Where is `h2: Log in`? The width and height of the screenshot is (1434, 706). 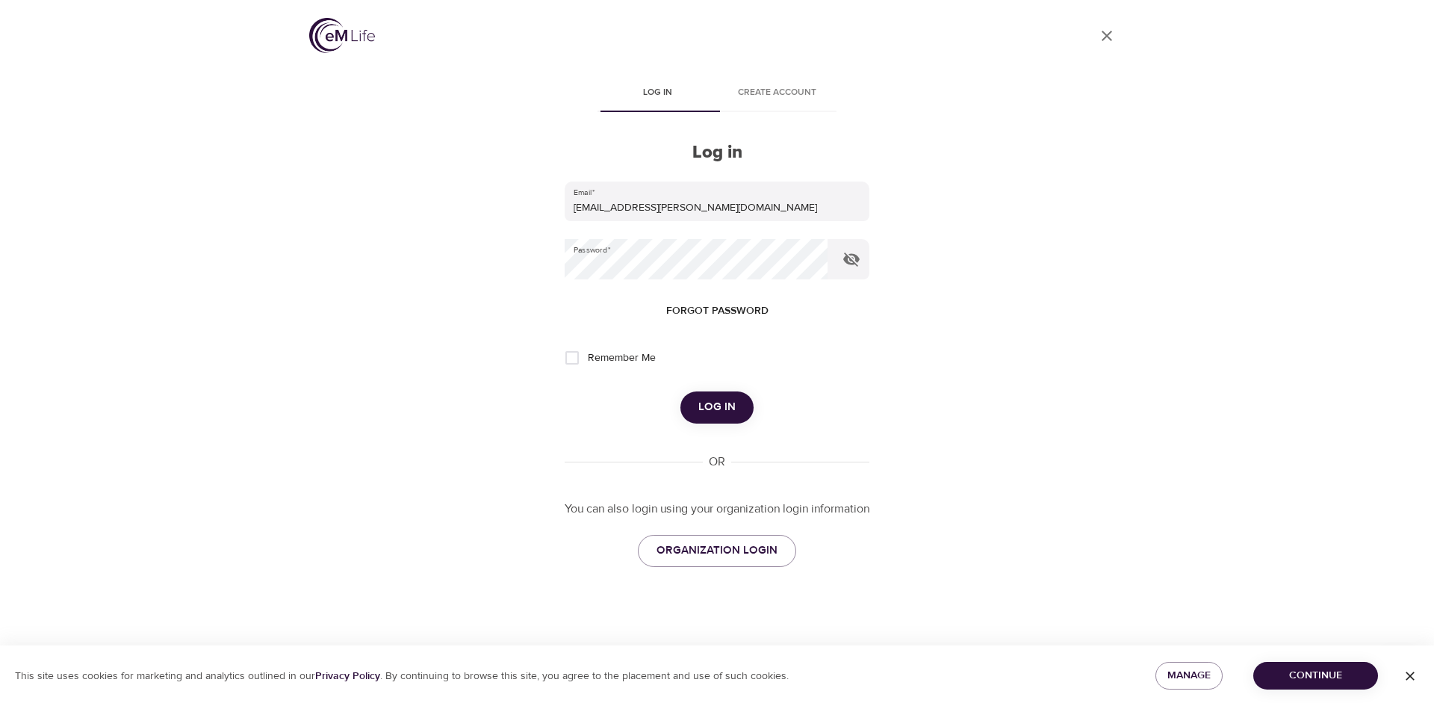
h2: Log in is located at coordinates (717, 152).